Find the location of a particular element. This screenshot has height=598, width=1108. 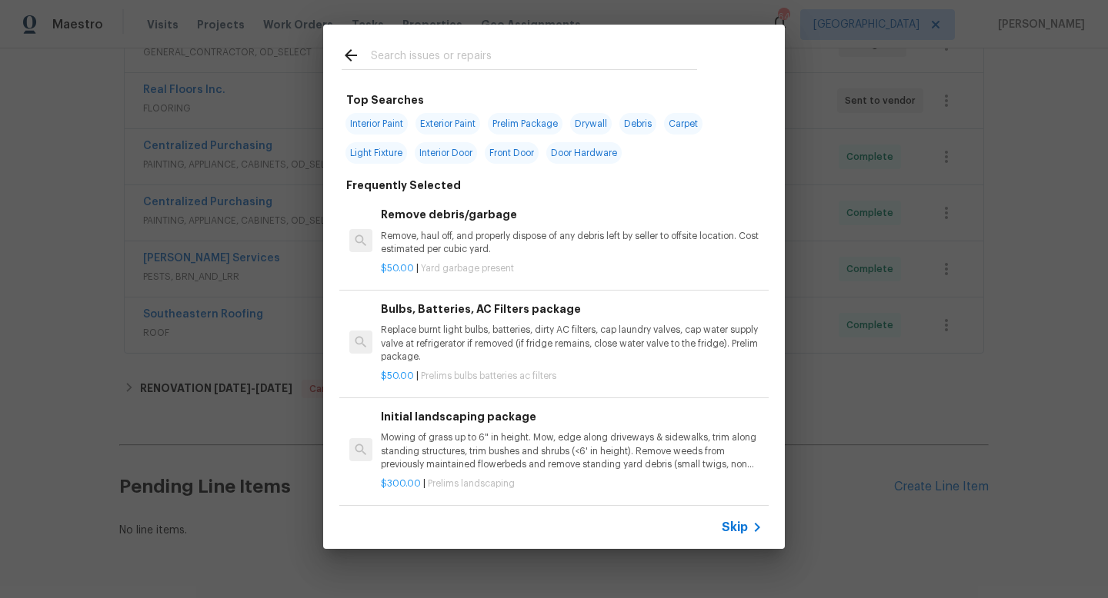

h6: Initial landscaping package is located at coordinates (571, 417).